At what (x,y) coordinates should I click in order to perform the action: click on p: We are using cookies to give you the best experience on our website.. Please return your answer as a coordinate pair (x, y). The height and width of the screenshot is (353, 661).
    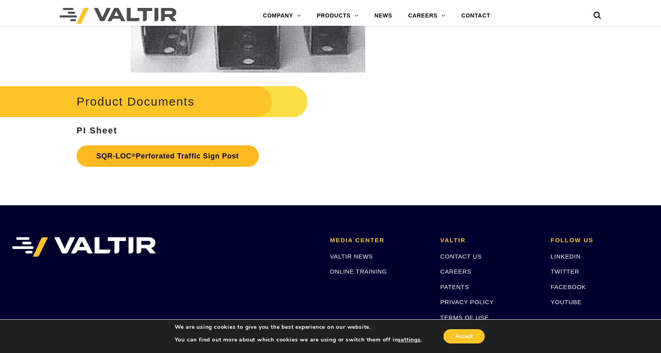
    Looking at the image, I should click on (299, 327).